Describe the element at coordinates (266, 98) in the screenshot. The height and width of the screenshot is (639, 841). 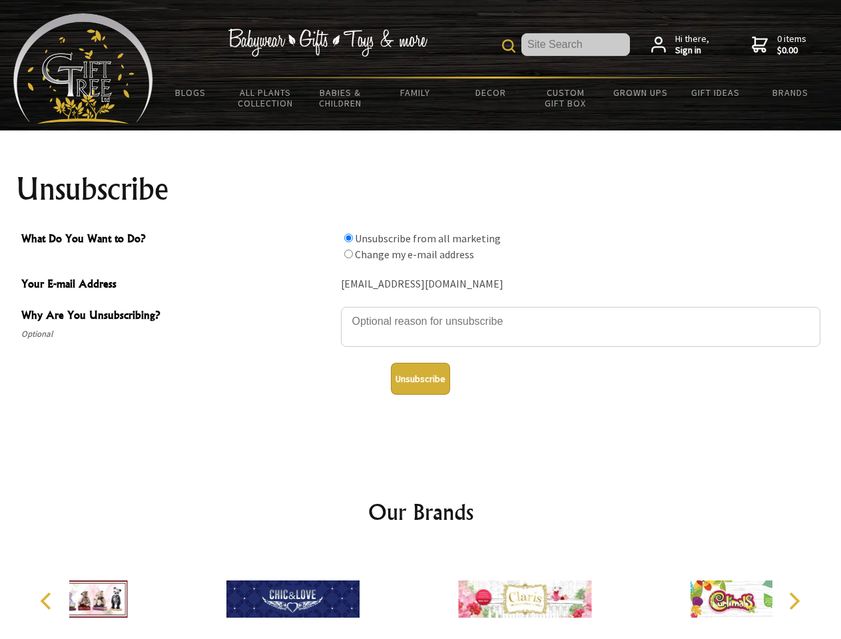
I see `a: All Plants Collection` at that location.